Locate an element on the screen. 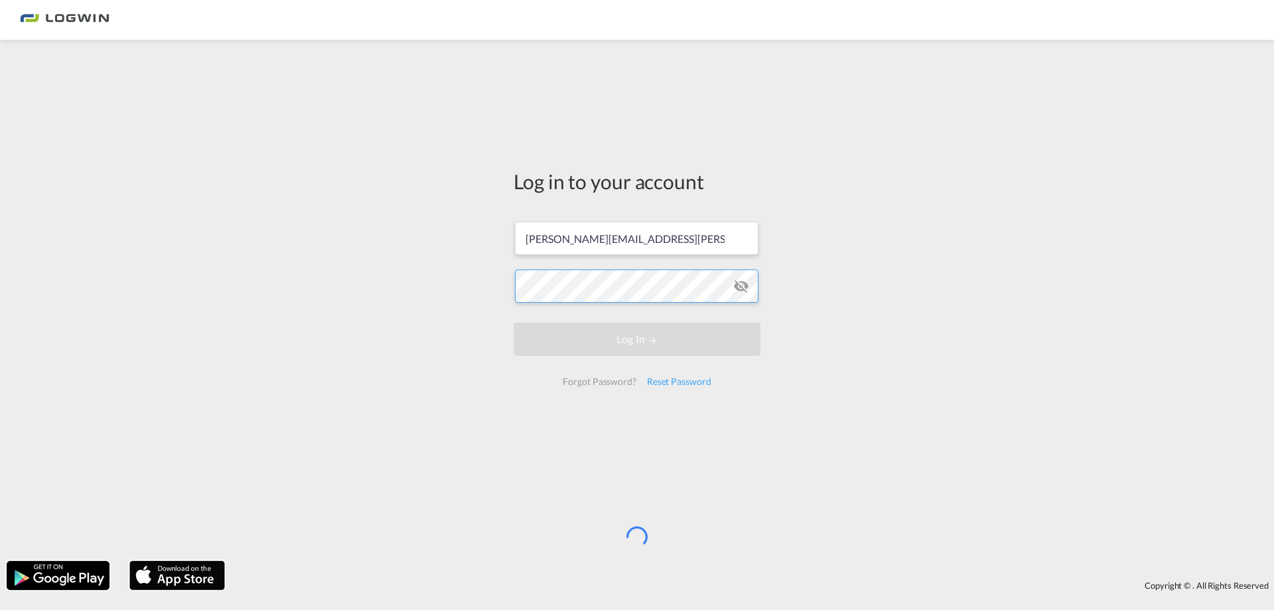 This screenshot has width=1274, height=610. div: Reset Password is located at coordinates (679, 382).